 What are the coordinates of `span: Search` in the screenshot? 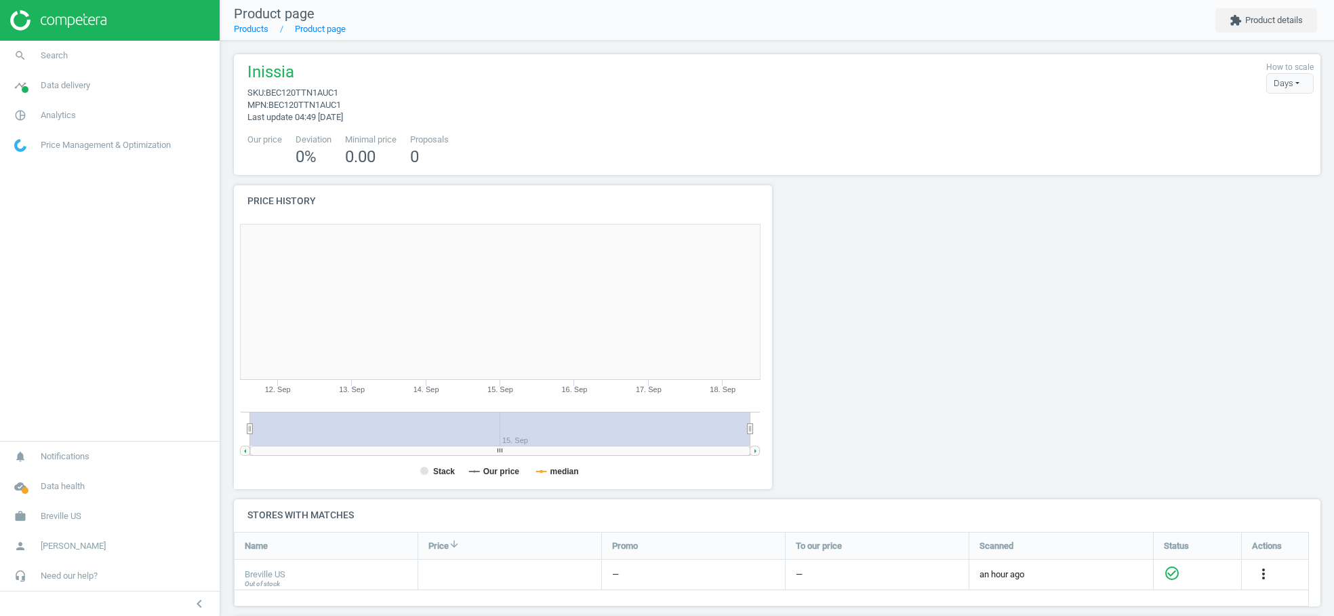 It's located at (54, 56).